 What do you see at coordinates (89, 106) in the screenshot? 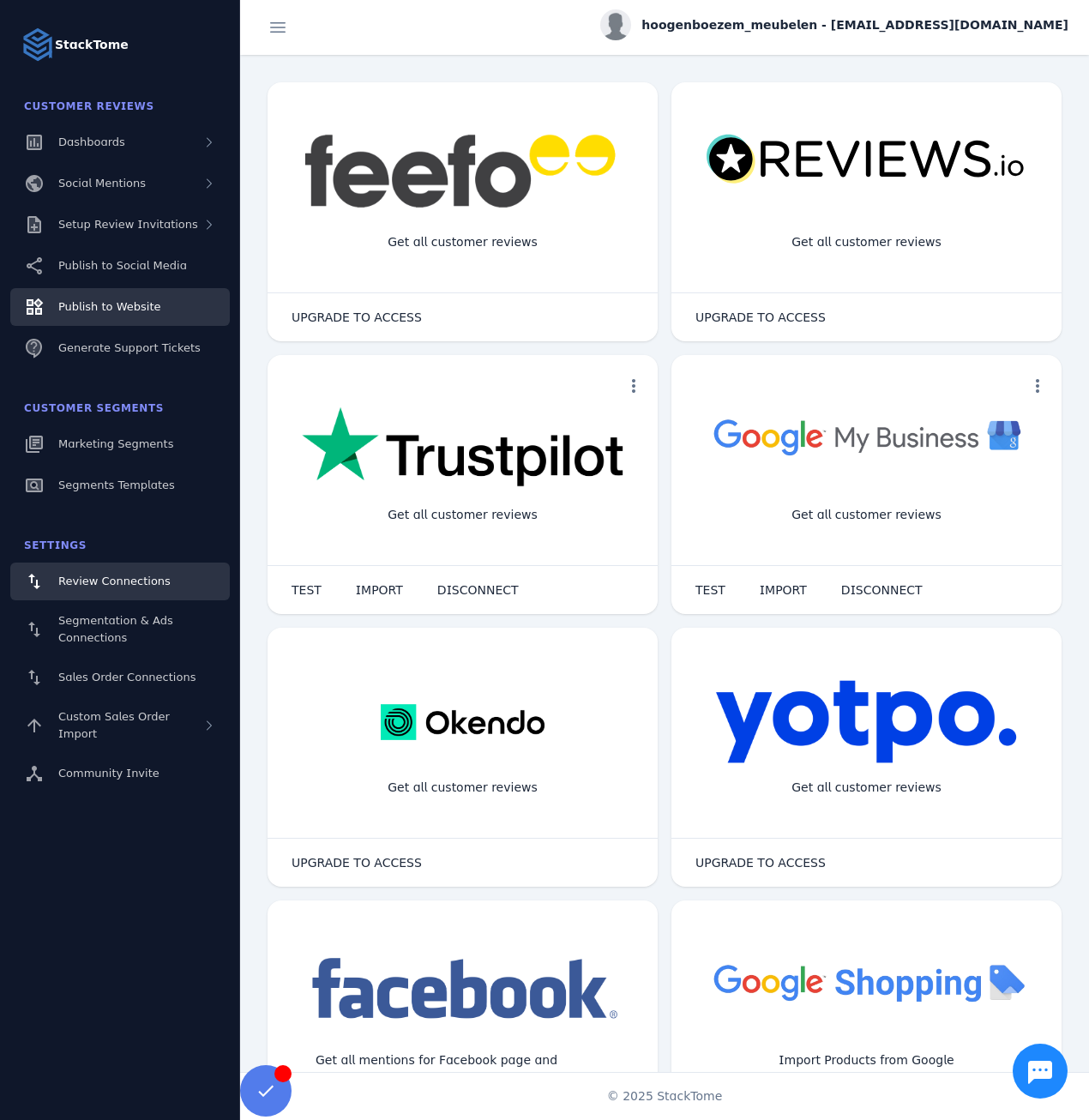
I see `span: Customer Reviews` at bounding box center [89, 106].